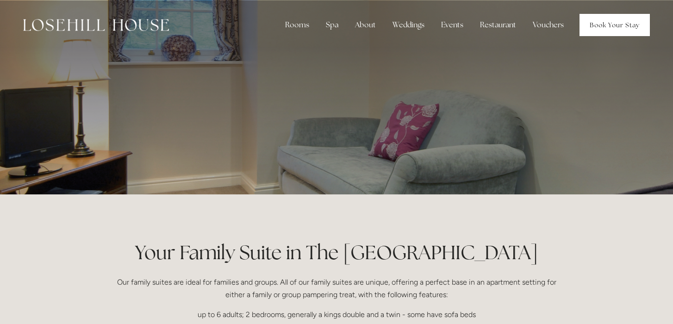 This screenshot has height=324, width=673. Describe the element at coordinates (452, 25) in the screenshot. I see `div: Events` at that location.